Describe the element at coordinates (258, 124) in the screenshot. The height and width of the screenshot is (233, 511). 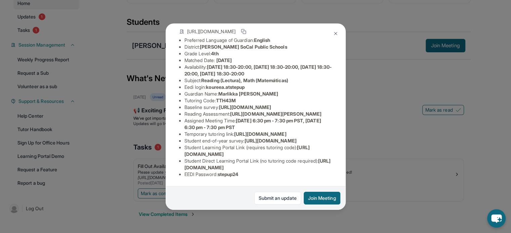
I see `li: Assigned Meeting Time :` at that location.